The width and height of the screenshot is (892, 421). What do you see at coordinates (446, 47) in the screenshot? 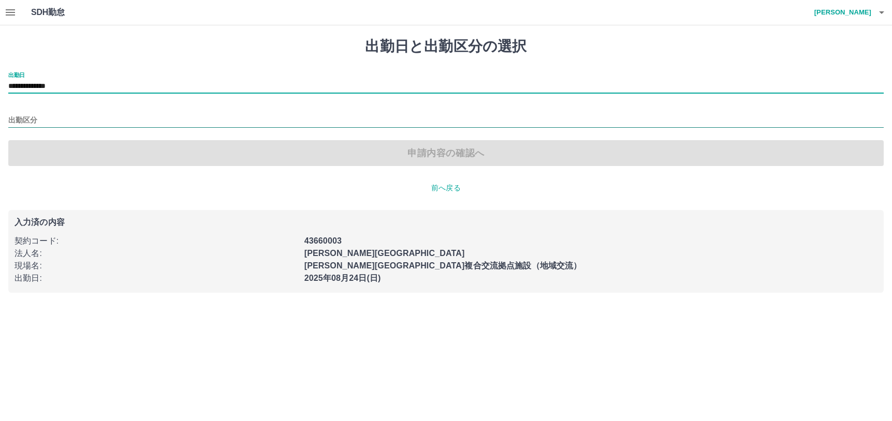
I see `h1: 出勤日と出勤区分の選択` at bounding box center [446, 47].